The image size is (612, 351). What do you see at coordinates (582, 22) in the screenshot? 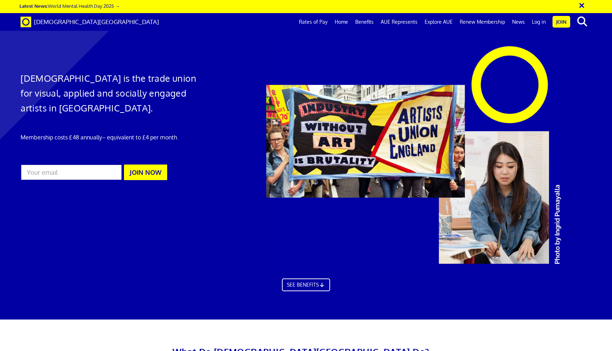
I see `button: search` at bounding box center [582, 22].